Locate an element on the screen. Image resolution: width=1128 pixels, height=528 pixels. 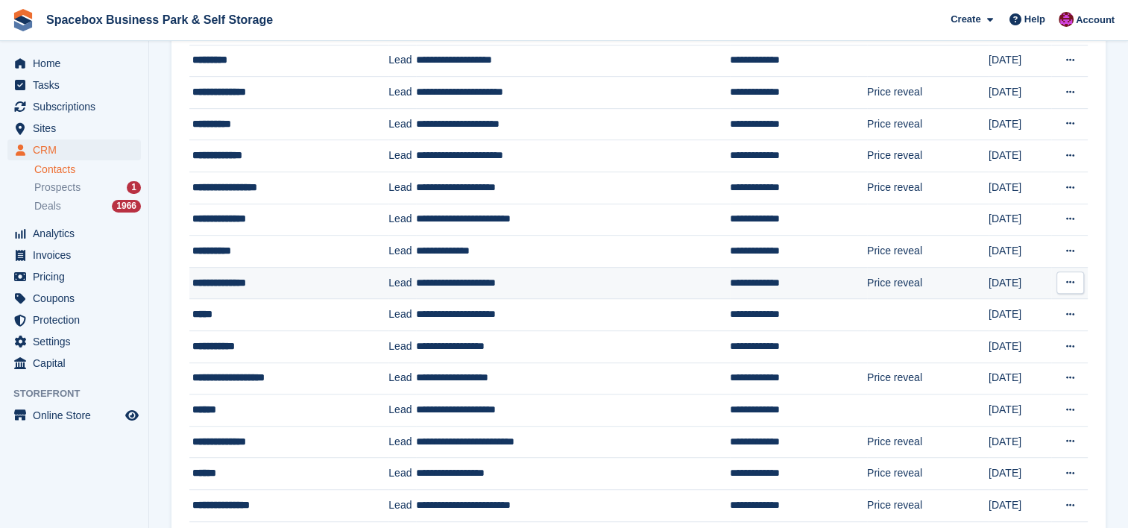
span: Account is located at coordinates (1095, 20).